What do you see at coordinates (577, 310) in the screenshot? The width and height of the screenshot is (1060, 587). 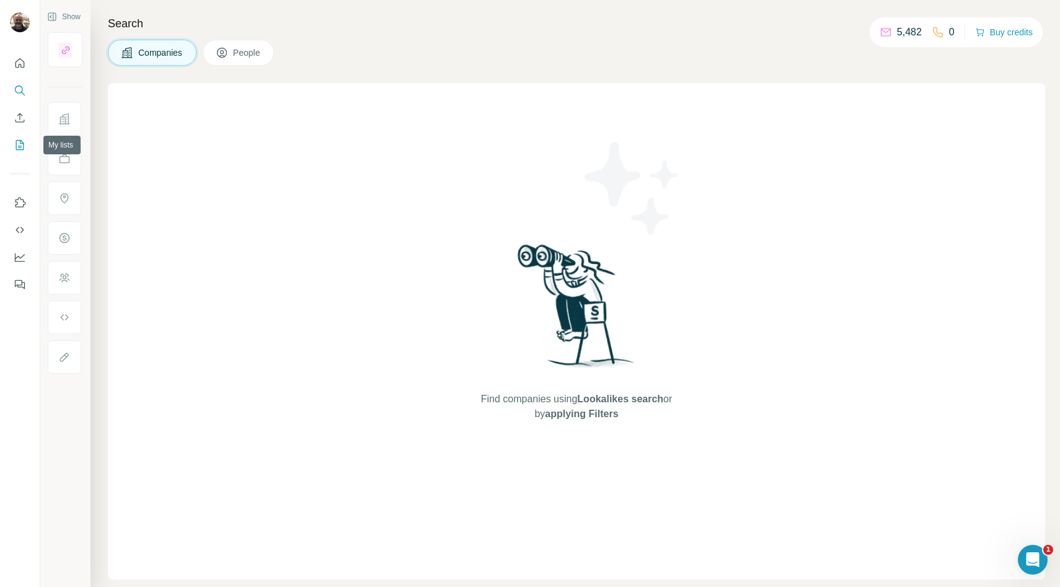 I see `img: Surfe Illustration - Woman searching with binoculars` at bounding box center [577, 310].